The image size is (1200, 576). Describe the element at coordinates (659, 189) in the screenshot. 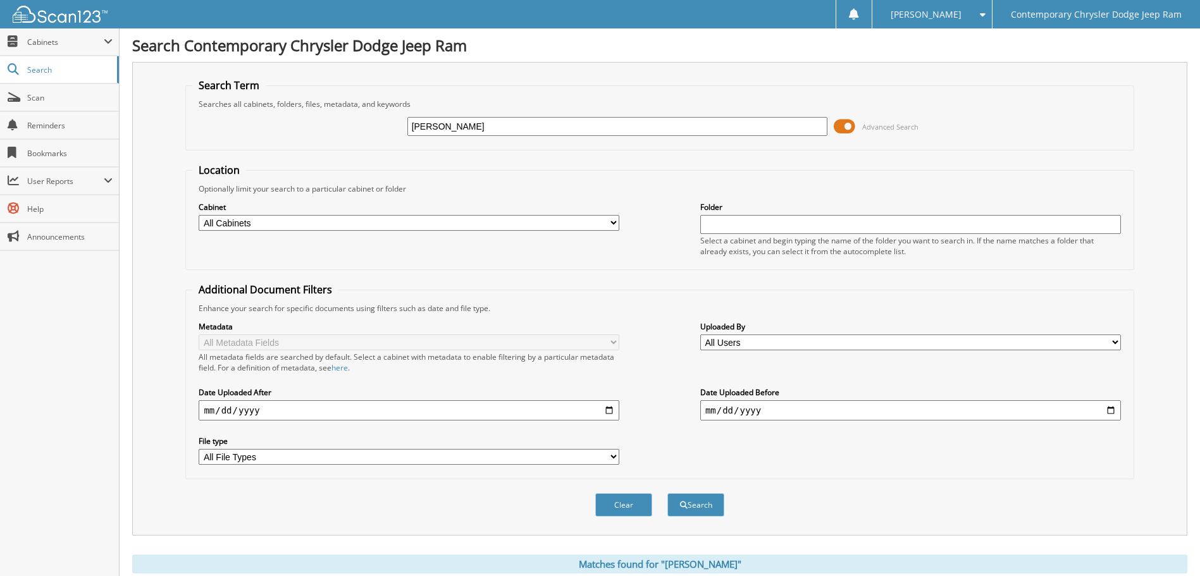

I see `div: Optionally limit your search to a particular cabinet or folder` at that location.